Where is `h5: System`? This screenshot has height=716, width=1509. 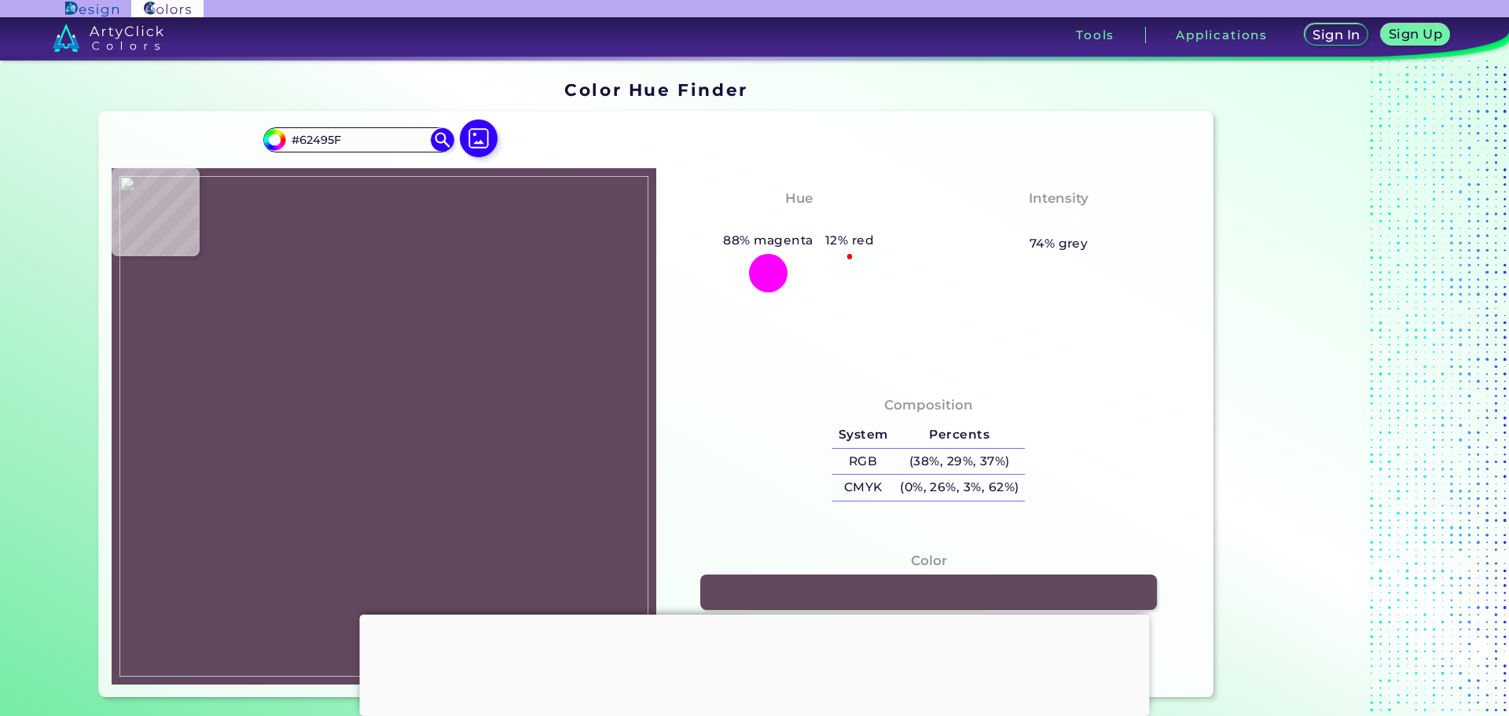
h5: System is located at coordinates (863, 435).